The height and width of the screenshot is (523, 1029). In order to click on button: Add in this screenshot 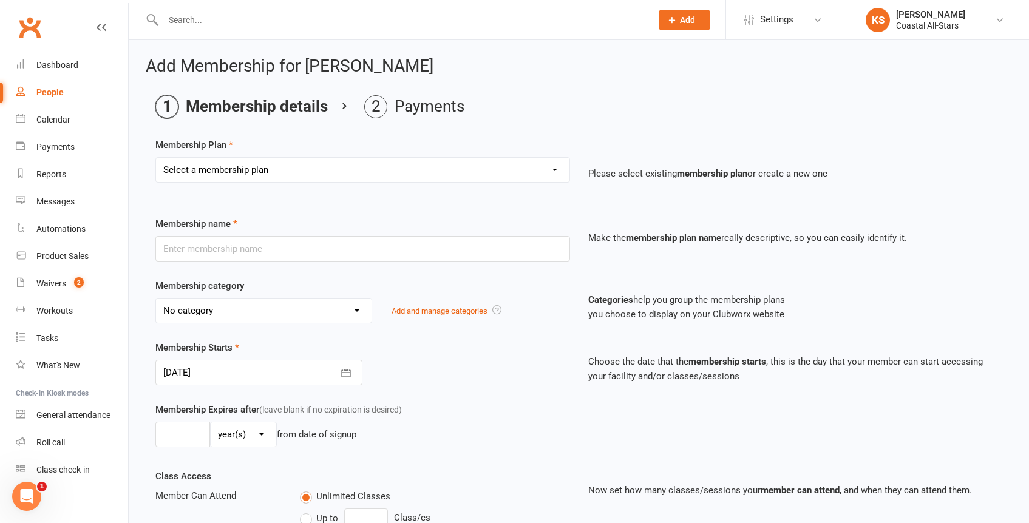, I will do `click(684, 20)`.